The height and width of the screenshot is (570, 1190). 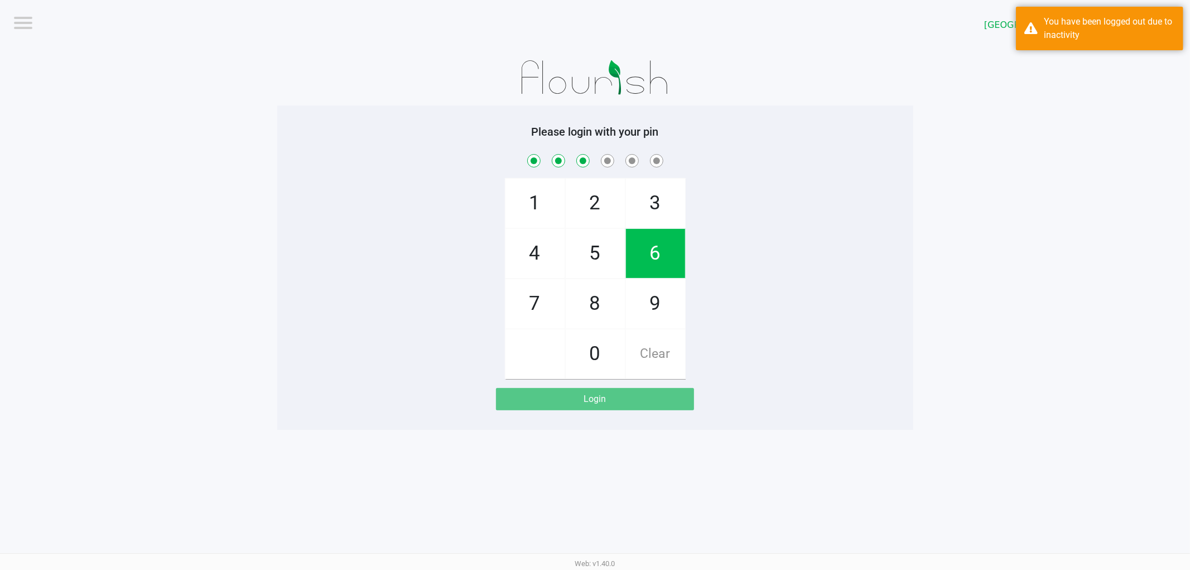 I want to click on span: 0, so click(x=595, y=354).